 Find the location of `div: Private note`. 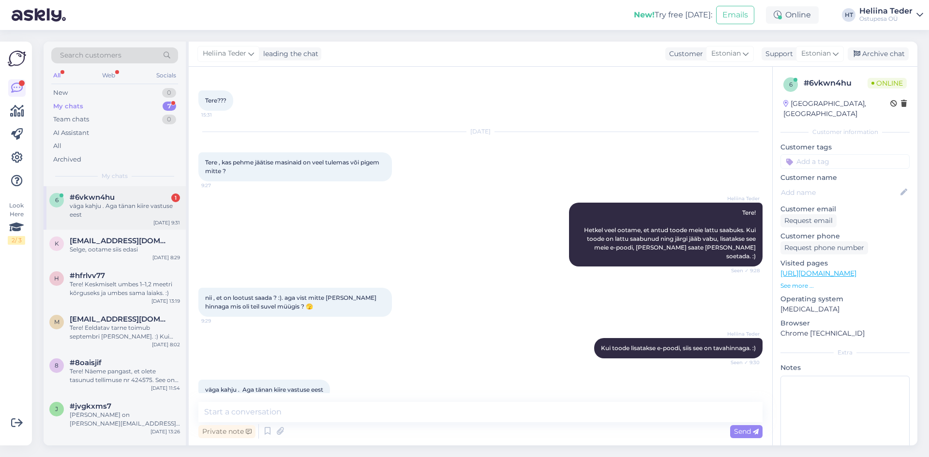

div: Private note is located at coordinates (227, 432).